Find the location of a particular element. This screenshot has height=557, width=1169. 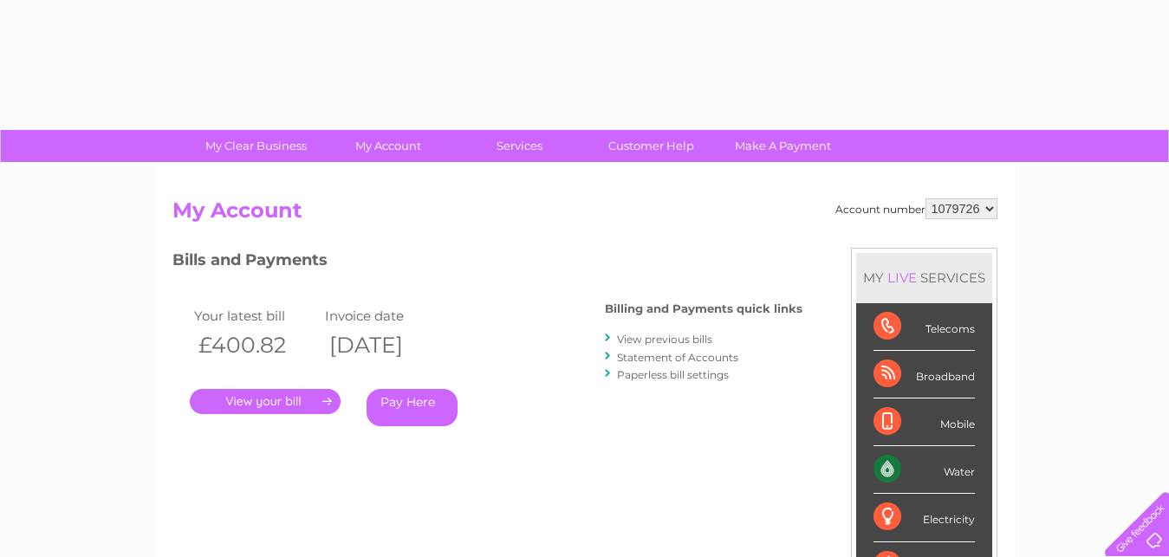

div: Account number is located at coordinates (916, 209).